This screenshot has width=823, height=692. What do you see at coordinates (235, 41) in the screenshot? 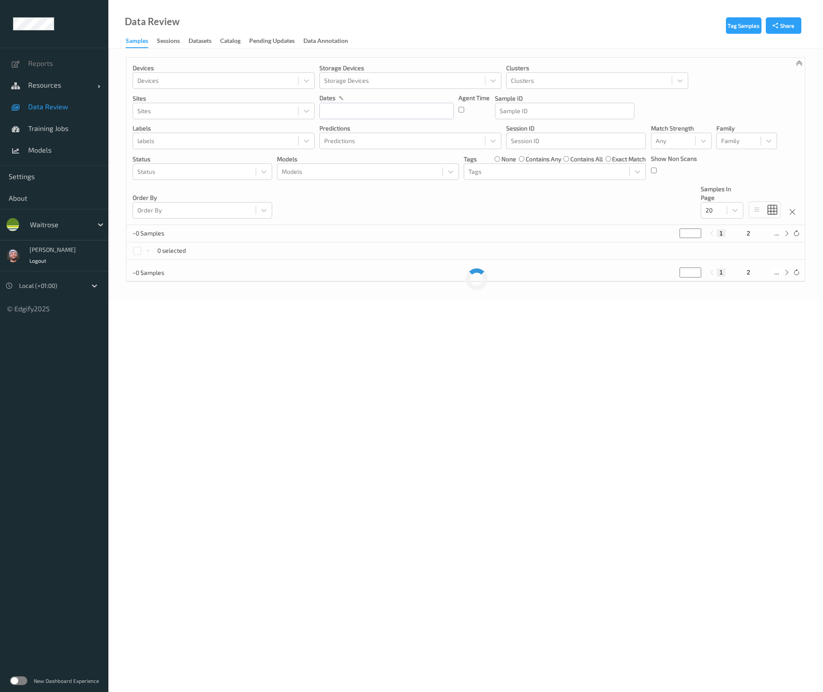
I see `a: Catalog` at bounding box center [235, 41].